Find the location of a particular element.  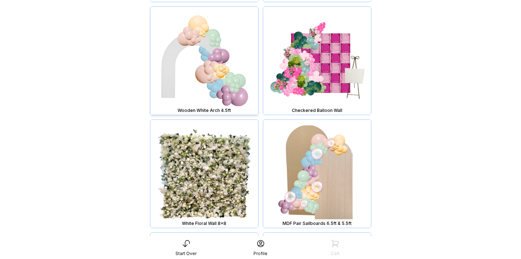

img: MDF Pair Sailboards 6.5ft & 5.5ft is located at coordinates (317, 173).